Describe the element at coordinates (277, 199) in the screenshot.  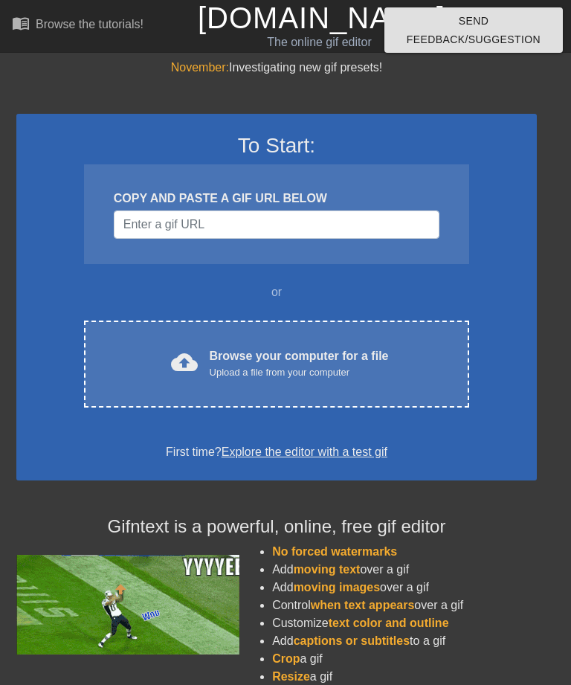
I see `div: COPY AND PASTE A GIF URL BELOW` at that location.